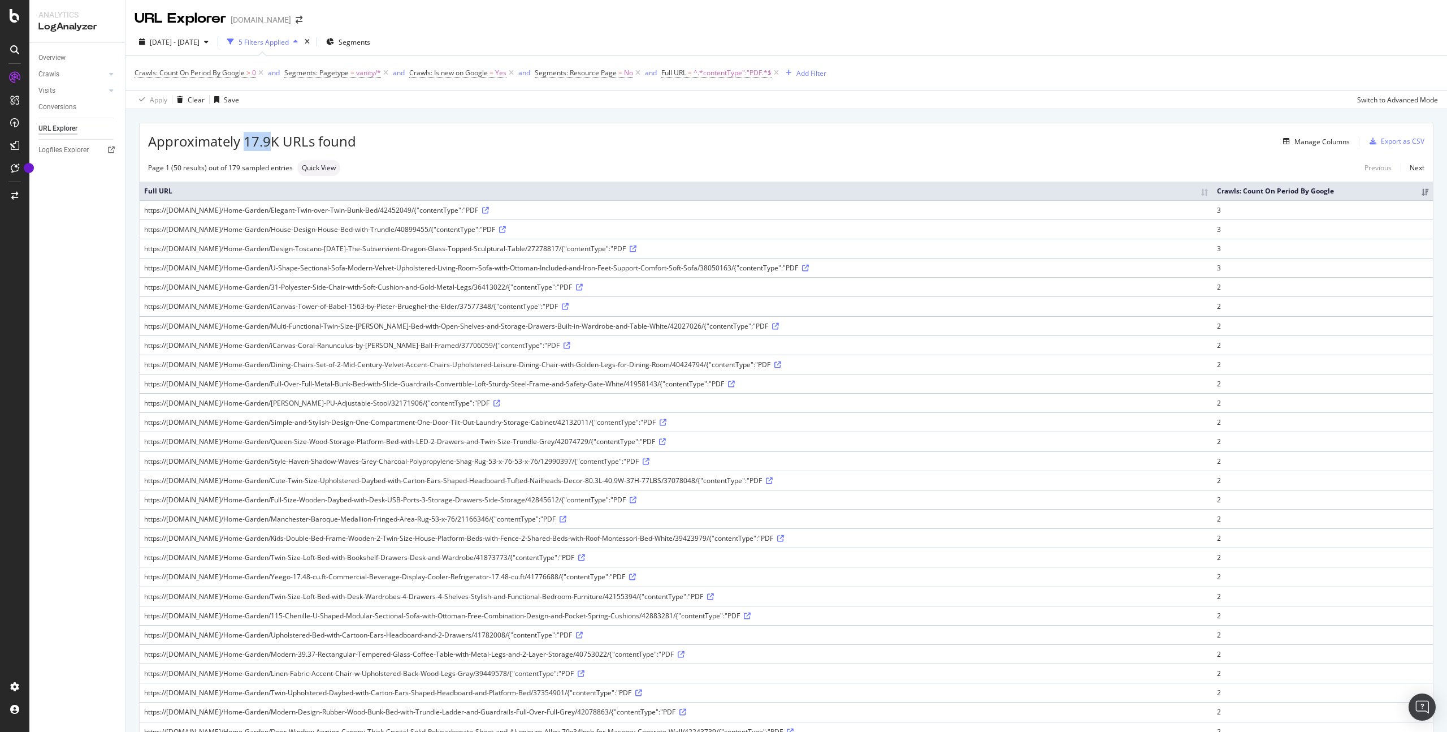 This screenshot has height=732, width=1447. I want to click on div: Switch to Advanced Mode, so click(1398, 100).